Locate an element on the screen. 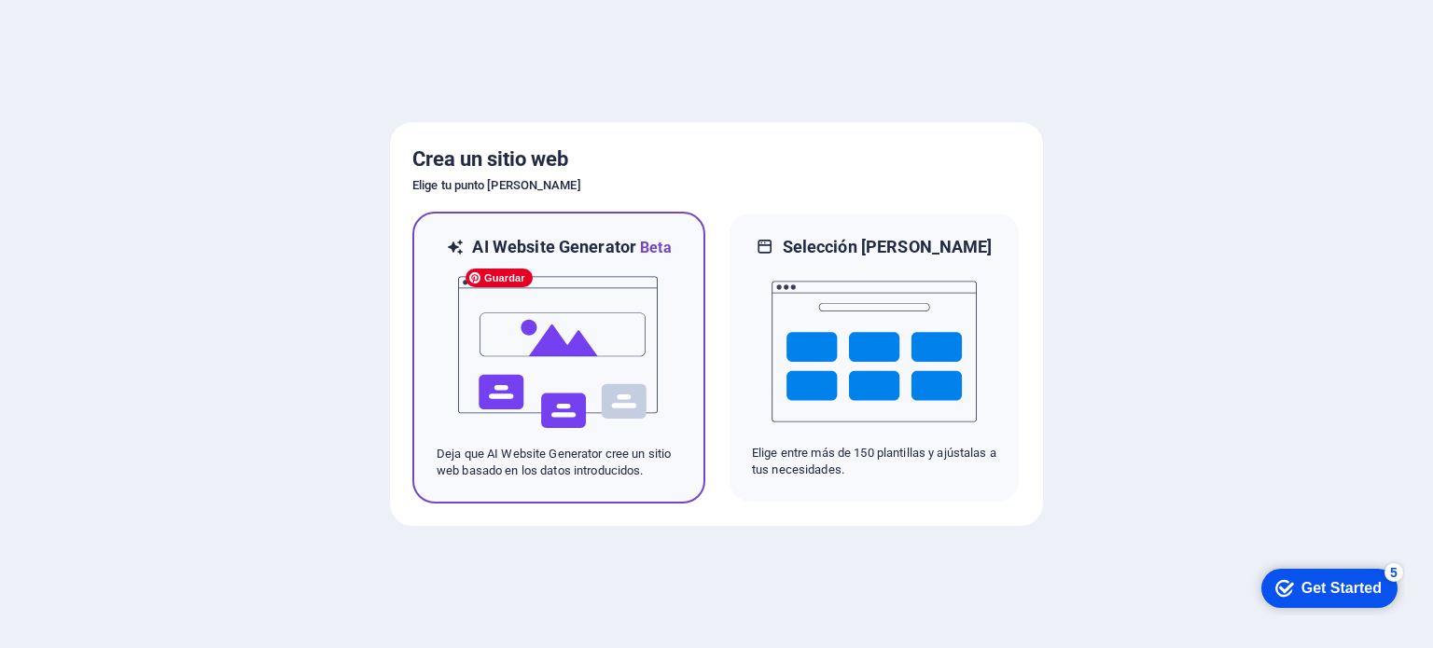  h6: AI Website Generator is located at coordinates (571, 247).